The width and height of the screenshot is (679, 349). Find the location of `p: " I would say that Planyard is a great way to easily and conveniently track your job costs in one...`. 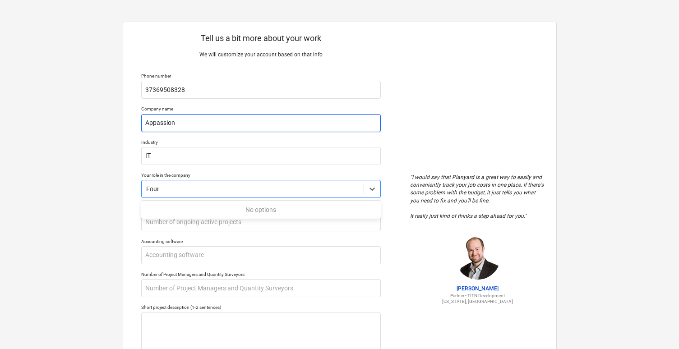

p: " I would say that Planyard is a great way to easily and conveniently track your job costs in one... is located at coordinates (478, 197).